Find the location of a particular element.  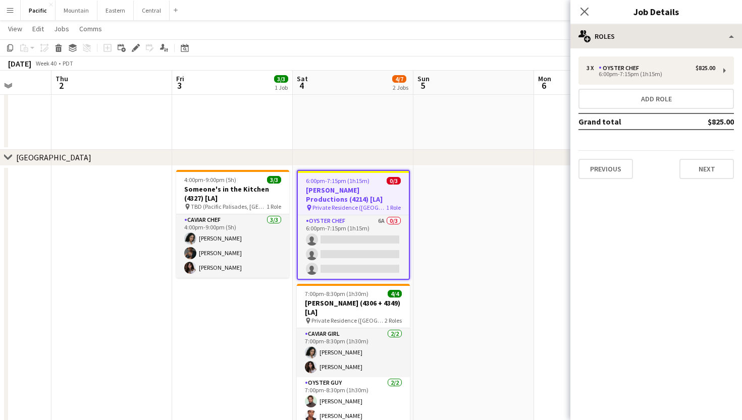

td: Grand total is located at coordinates (626, 122).